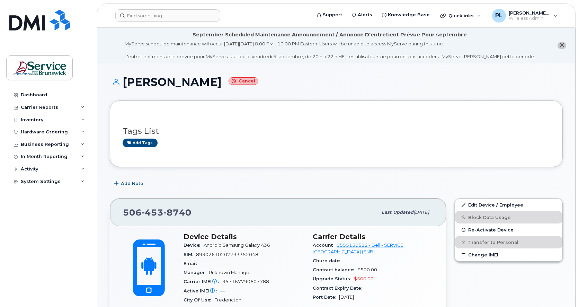  I want to click on button: Block Data Usage, so click(508, 217).